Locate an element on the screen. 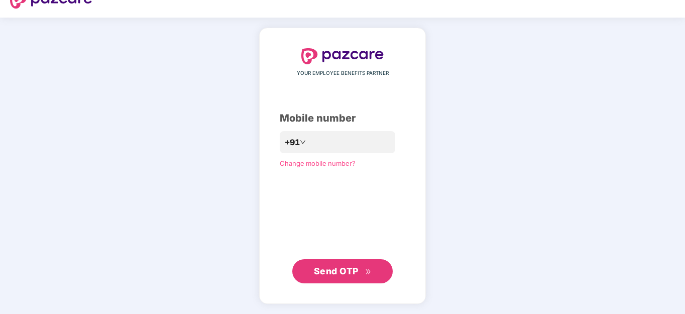 The width and height of the screenshot is (685, 314). div: Mobile number is located at coordinates (342, 118).